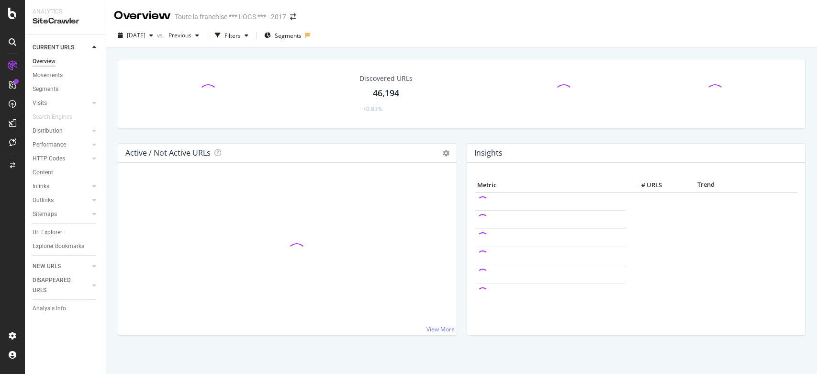 This screenshot has height=374, width=817. Describe the element at coordinates (44, 214) in the screenshot. I see `div: Sitemaps` at that location.